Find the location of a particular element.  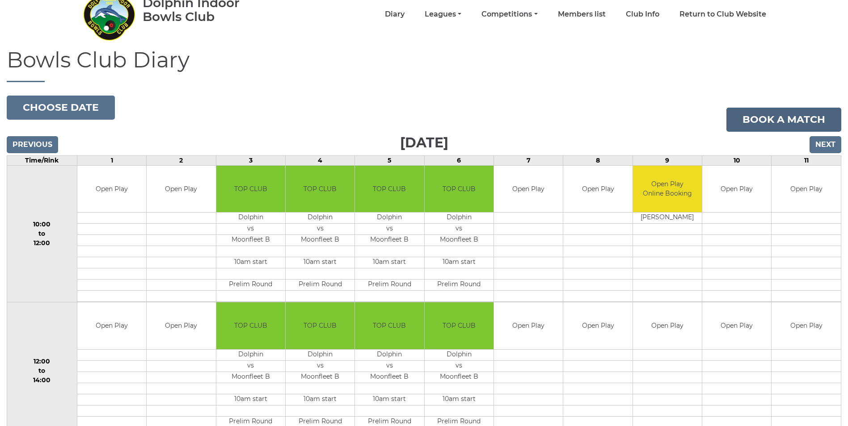

td: 2 is located at coordinates (181, 160).